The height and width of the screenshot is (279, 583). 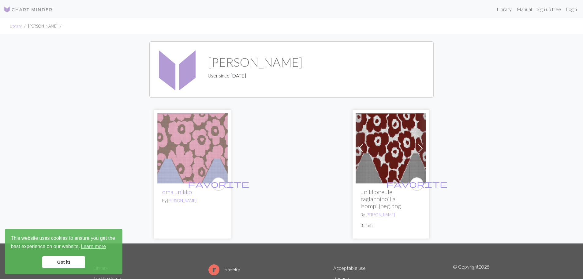 What do you see at coordinates (64, 243) in the screenshot?
I see `span: This website uses cookies to ensure you get the best experience on our website.` at bounding box center [64, 243].